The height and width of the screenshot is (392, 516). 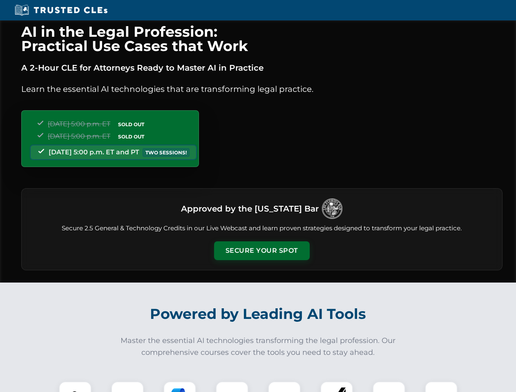 I want to click on p: Learn the essential AI technologies that are transforming legal practice., so click(x=262, y=89).